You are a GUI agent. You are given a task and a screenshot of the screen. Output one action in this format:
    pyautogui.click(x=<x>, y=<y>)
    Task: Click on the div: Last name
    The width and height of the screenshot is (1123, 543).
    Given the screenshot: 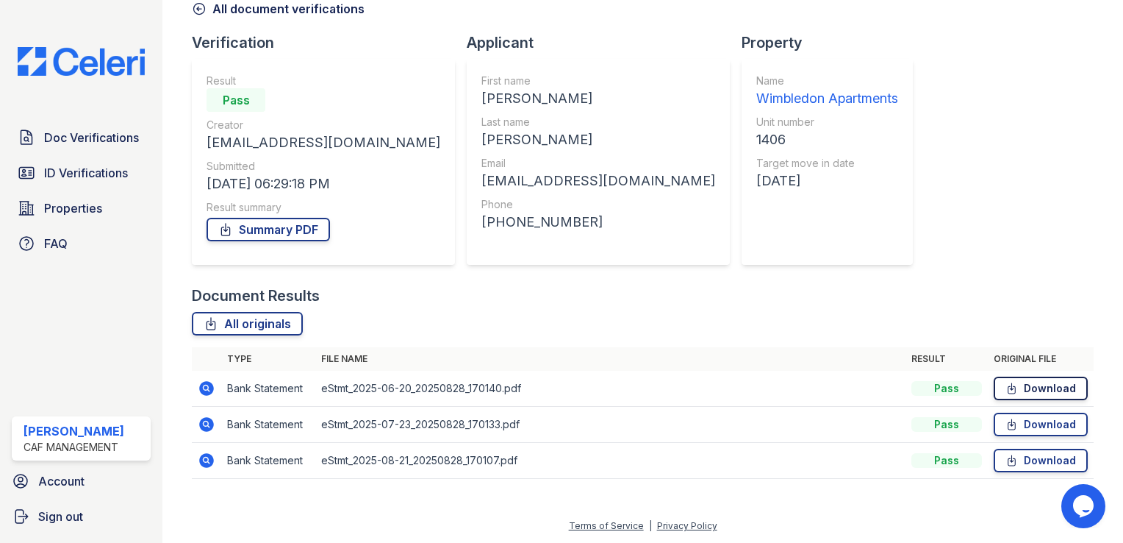 What is the action you would take?
    pyautogui.click(x=599, y=122)
    